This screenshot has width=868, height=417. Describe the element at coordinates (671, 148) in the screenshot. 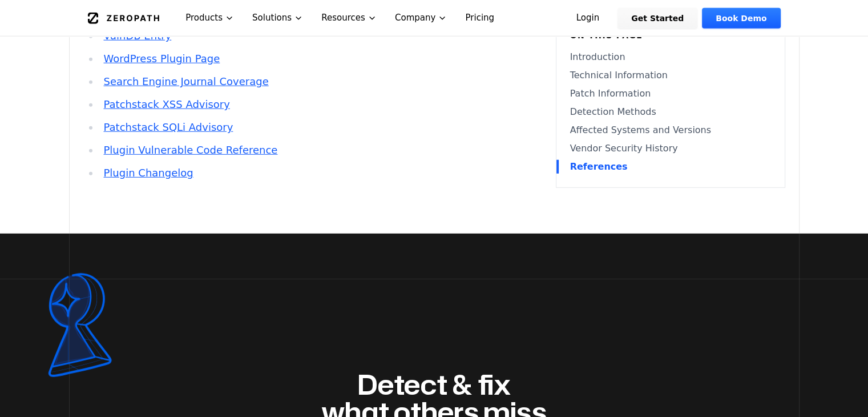

I see `a: Vendor Security History` at that location.